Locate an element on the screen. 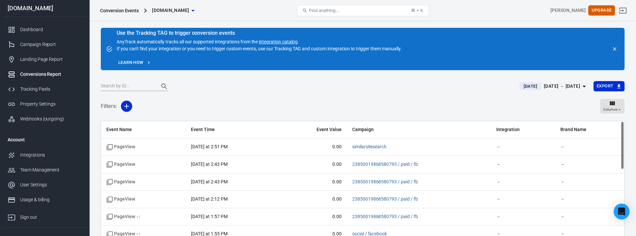  a: Usage & billing is located at coordinates (45, 199).